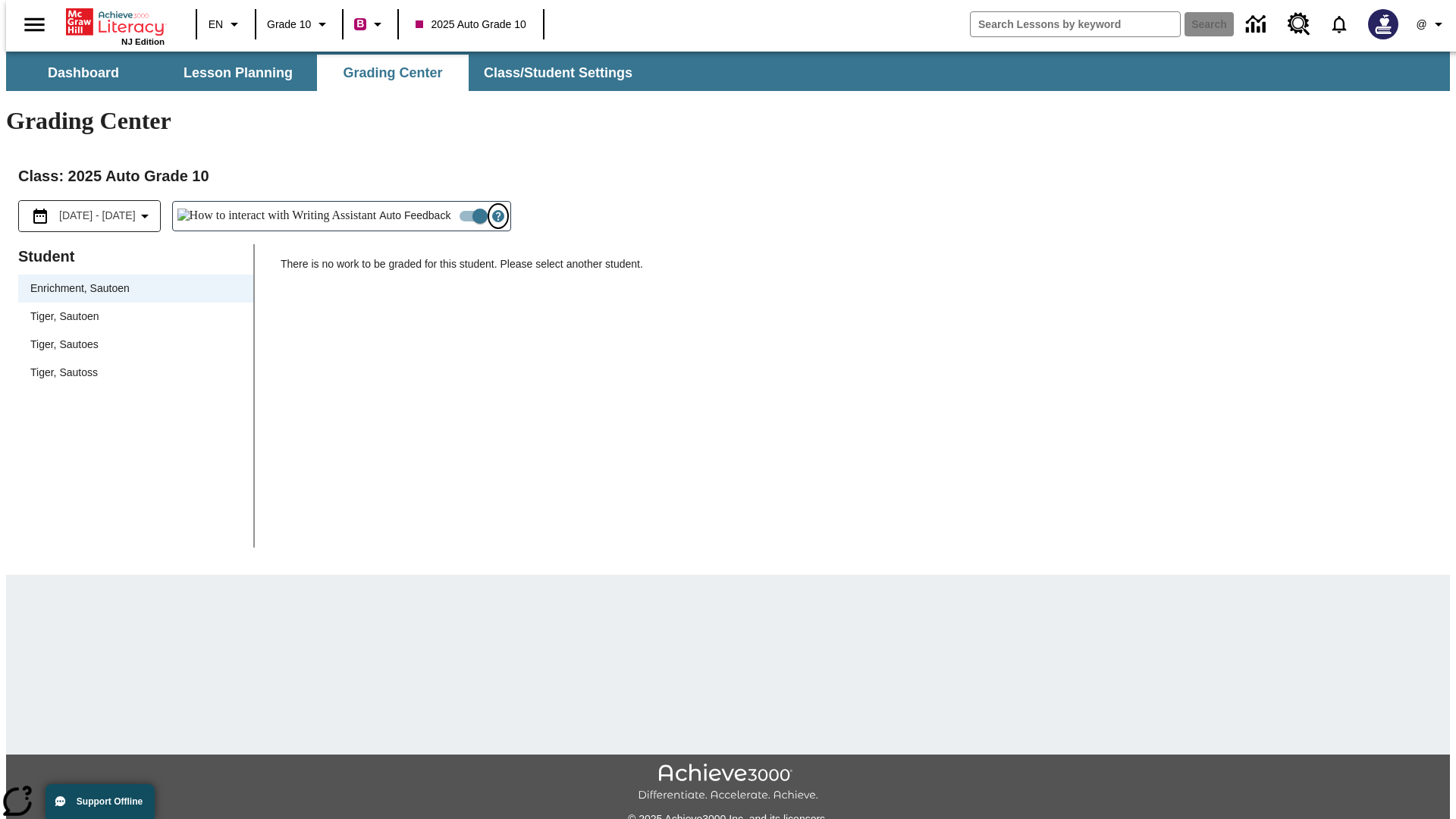  What do you see at coordinates (110, 802) in the screenshot?
I see `span: Support Offline` at bounding box center [110, 802].